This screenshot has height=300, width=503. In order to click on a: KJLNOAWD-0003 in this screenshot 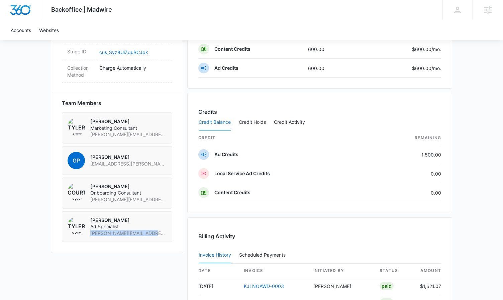, I will do `click(264, 286)`.